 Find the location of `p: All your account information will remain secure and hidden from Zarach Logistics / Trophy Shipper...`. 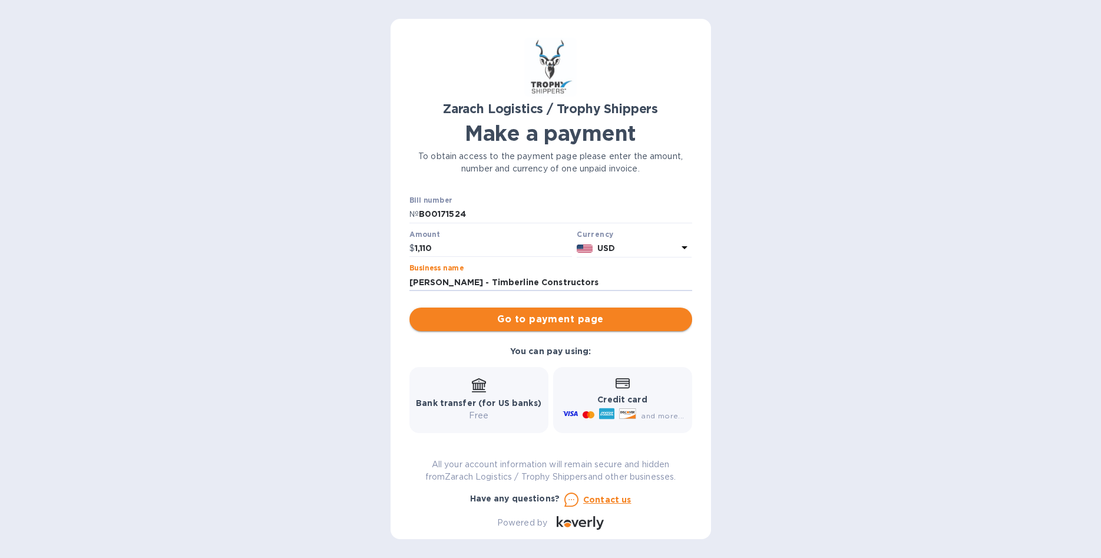

p: All your account information will remain secure and hidden from Zarach Logistics / Trophy Shipper... is located at coordinates (551, 471).